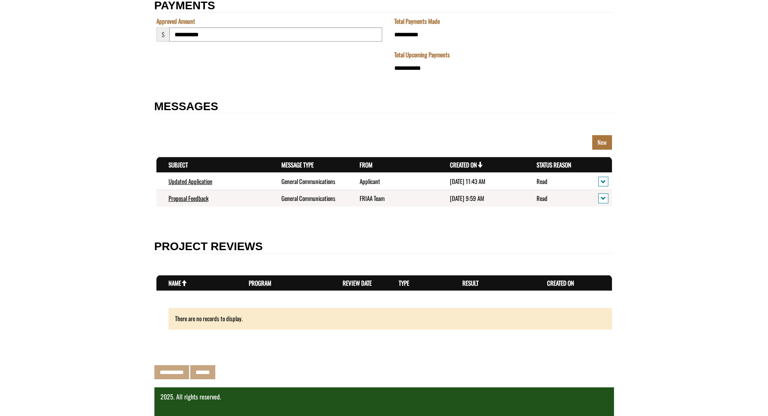 The height and width of the screenshot is (416, 768). I want to click on fieldset: MESSAGES, so click(384, 171).